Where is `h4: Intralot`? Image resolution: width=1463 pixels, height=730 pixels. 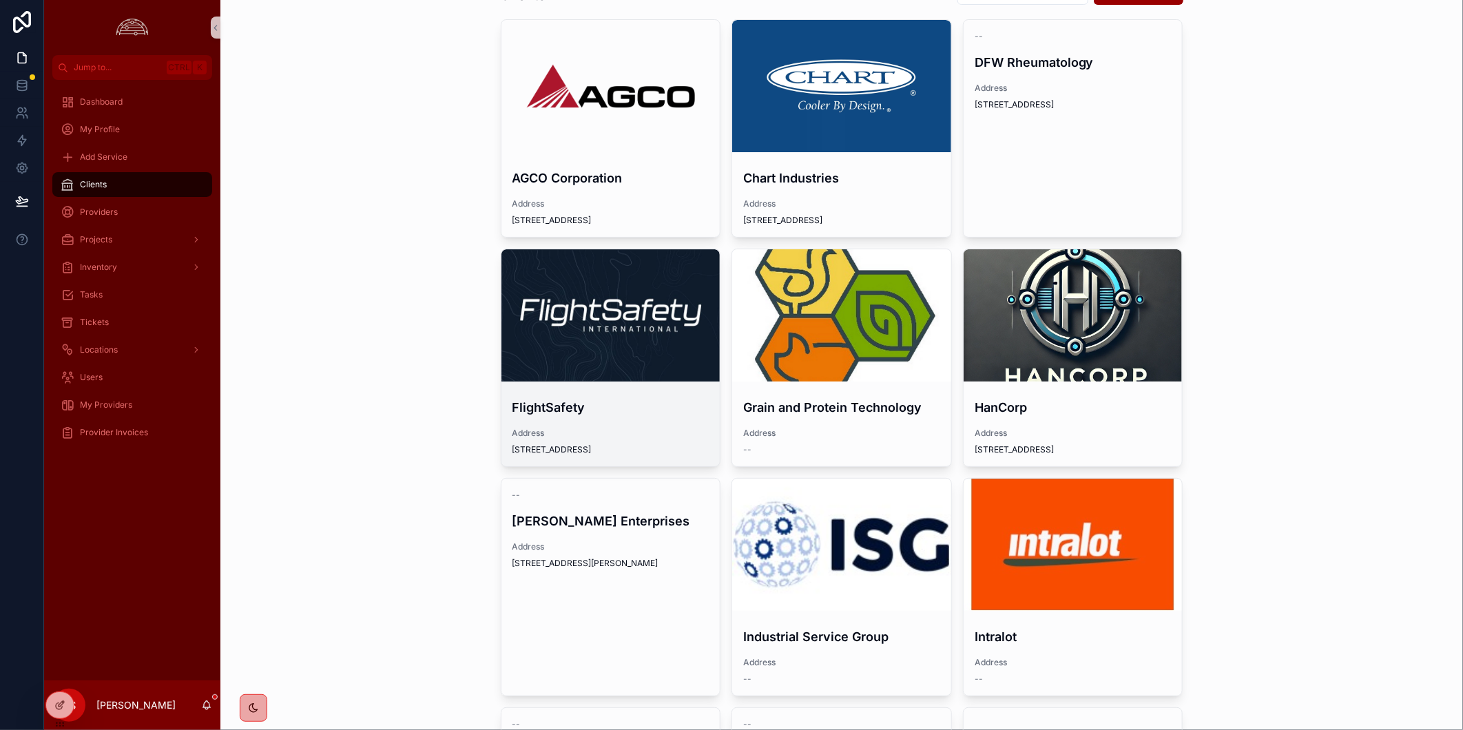 h4: Intralot is located at coordinates (1073, 637).